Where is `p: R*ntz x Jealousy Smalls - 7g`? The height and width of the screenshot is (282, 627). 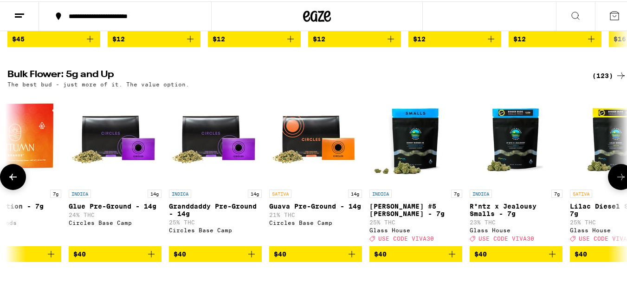 p: R*ntz x Jealousy Smalls - 7g is located at coordinates (516, 209).